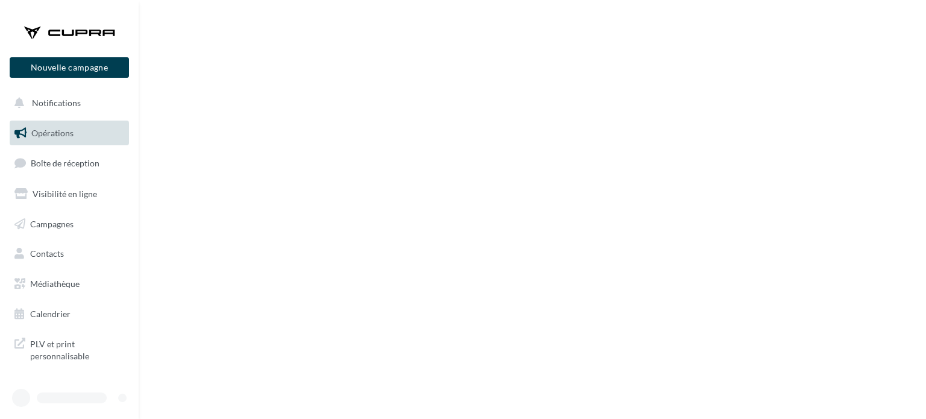 The width and height of the screenshot is (926, 419). I want to click on a: Contacts, so click(69, 254).